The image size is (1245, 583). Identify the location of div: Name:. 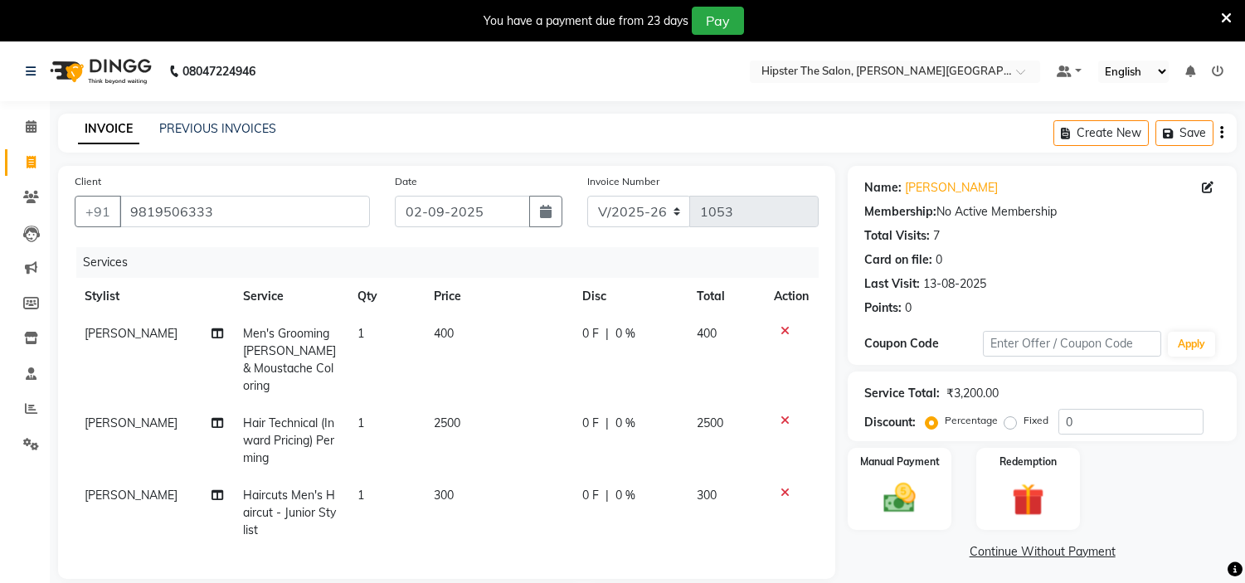
(882, 187).